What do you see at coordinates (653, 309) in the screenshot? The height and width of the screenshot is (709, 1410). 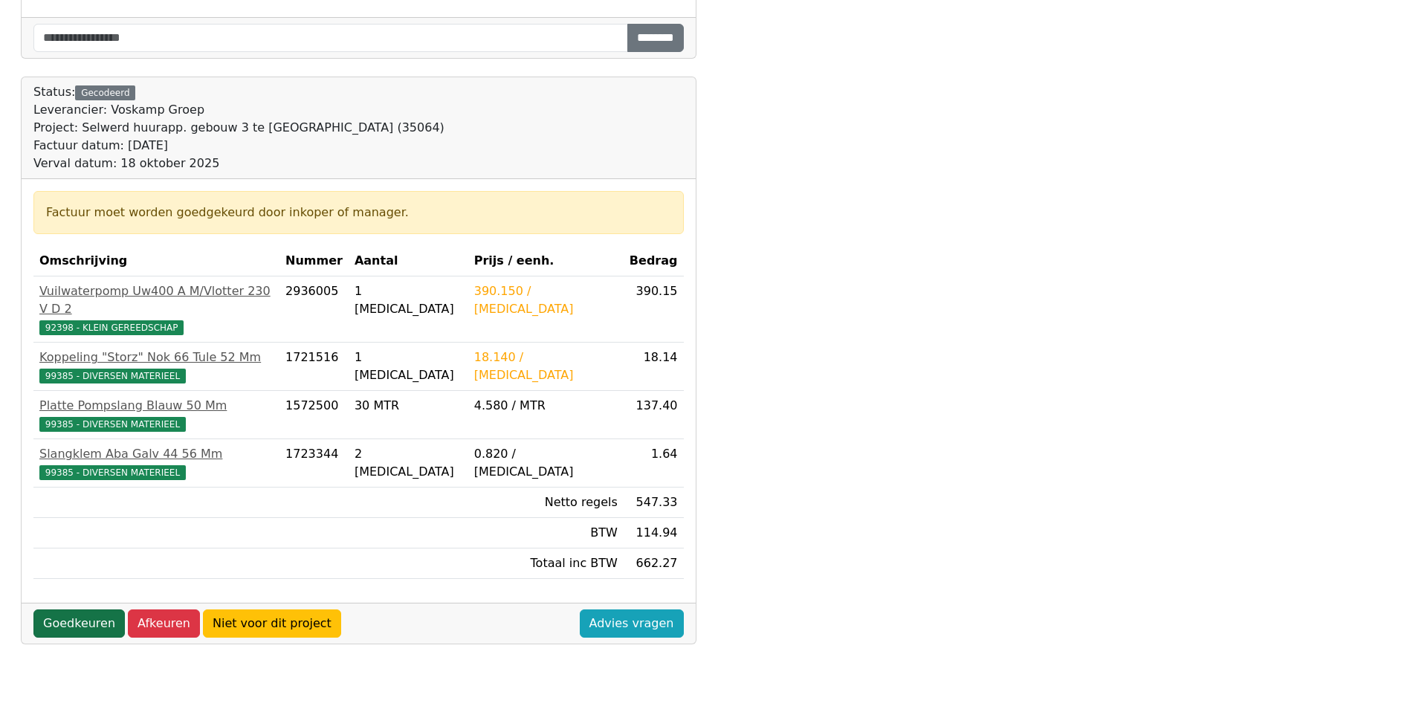 I see `td: 390.15` at bounding box center [653, 309].